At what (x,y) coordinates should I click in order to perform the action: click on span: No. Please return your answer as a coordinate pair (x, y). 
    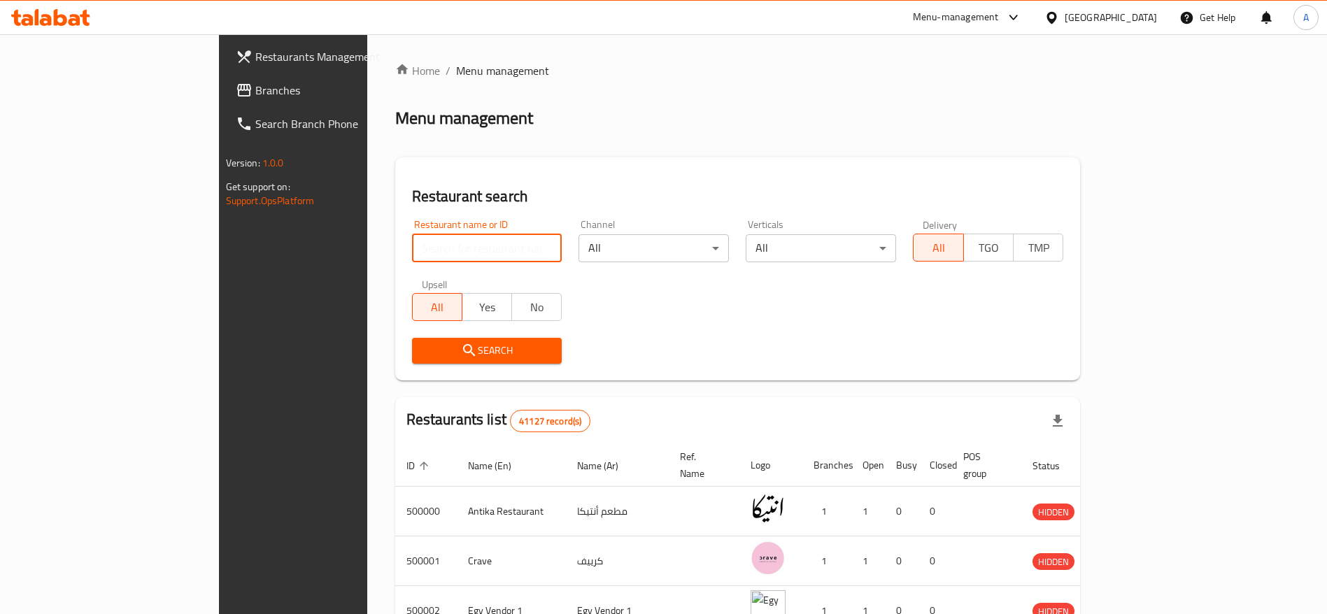
    Looking at the image, I should click on (537, 307).